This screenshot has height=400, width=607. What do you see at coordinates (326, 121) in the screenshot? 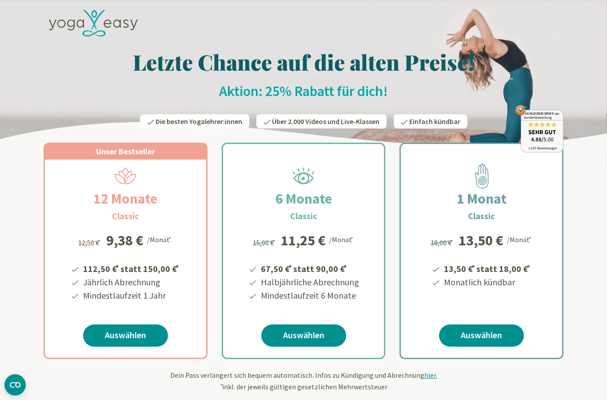
I see `span: Über 2.000 Videos und Live-Klassen` at bounding box center [326, 121].